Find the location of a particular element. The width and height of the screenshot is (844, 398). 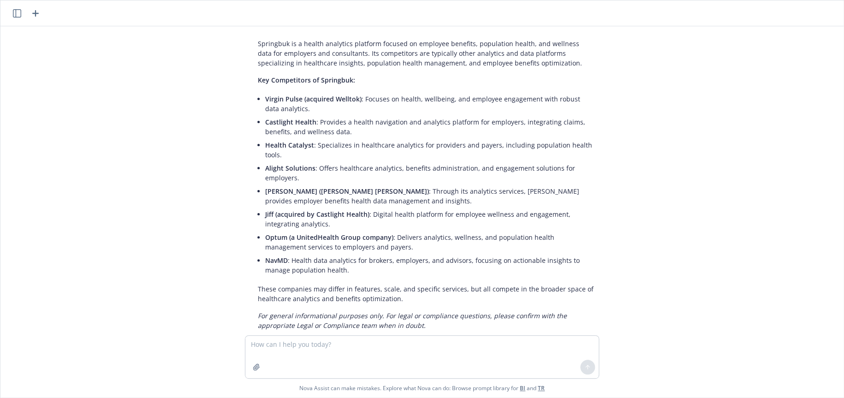

a: TR is located at coordinates (541, 388).